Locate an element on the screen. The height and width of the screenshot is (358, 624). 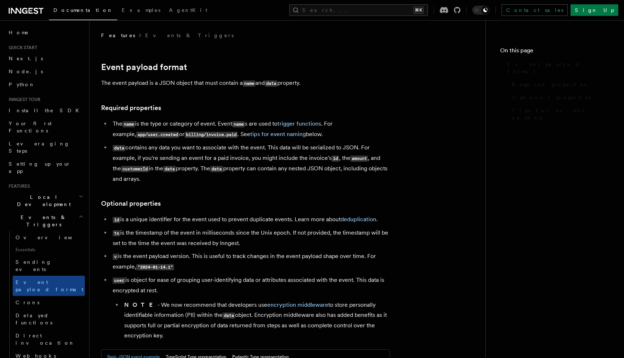
button: Local Development is located at coordinates (45, 201).